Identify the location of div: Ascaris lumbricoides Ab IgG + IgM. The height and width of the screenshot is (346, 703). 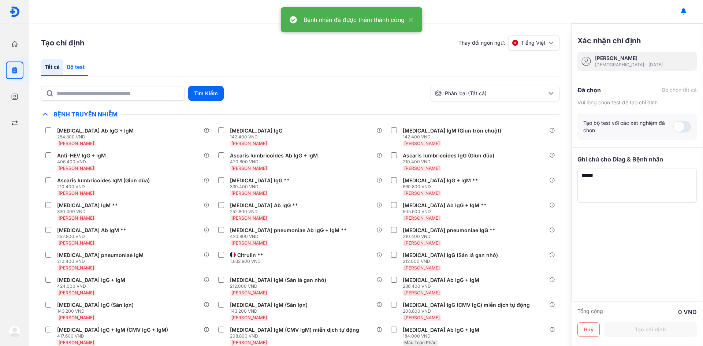
(274, 156).